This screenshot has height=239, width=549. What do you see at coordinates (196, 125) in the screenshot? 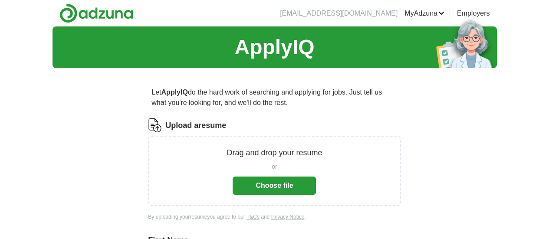
I see `label: Upload a resume` at bounding box center [196, 125].